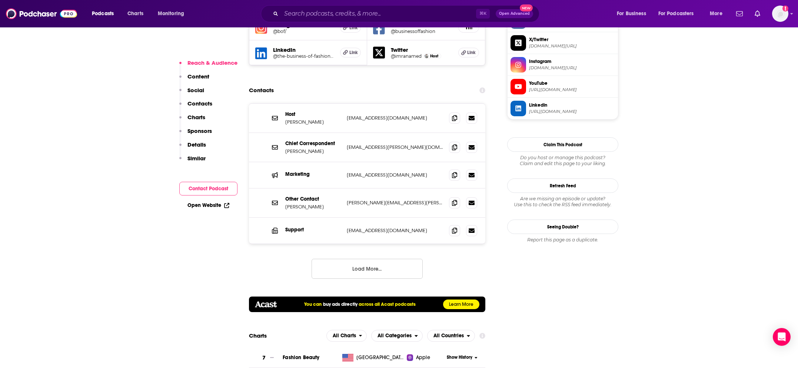  Describe the element at coordinates (434, 56) in the screenshot. I see `span: Host` at that location.